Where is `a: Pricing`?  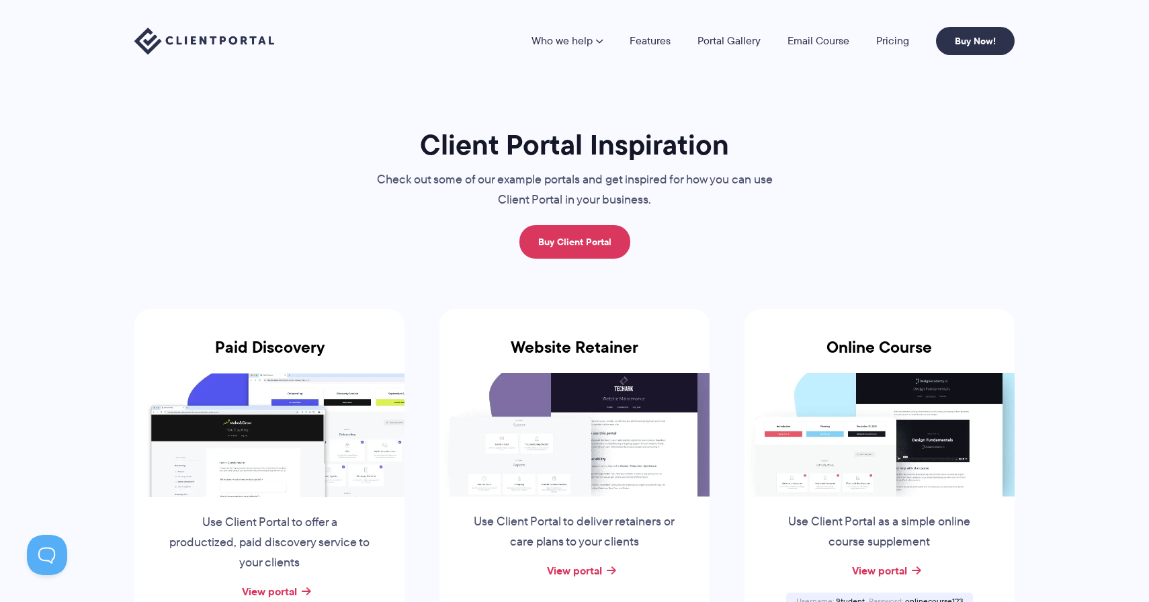
a: Pricing is located at coordinates (892, 41).